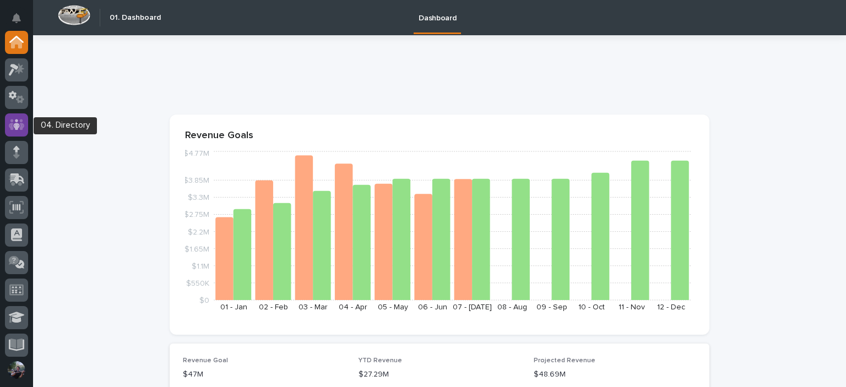  Describe the element at coordinates (17, 370) in the screenshot. I see `button: users-avatar` at that location.